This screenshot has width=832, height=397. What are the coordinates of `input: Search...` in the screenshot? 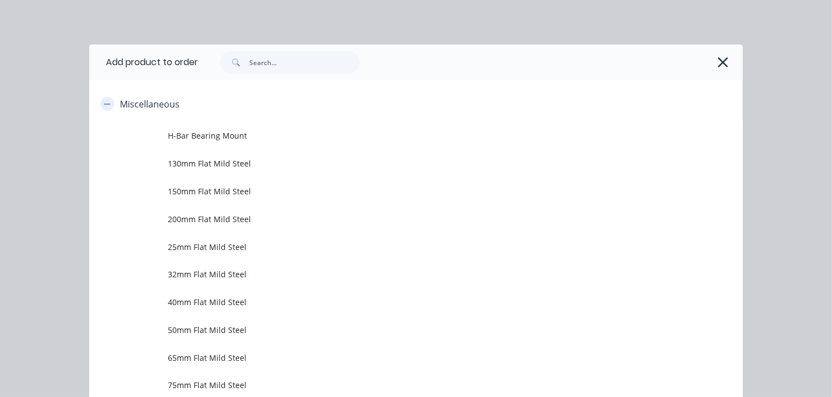 It's located at (304, 62).